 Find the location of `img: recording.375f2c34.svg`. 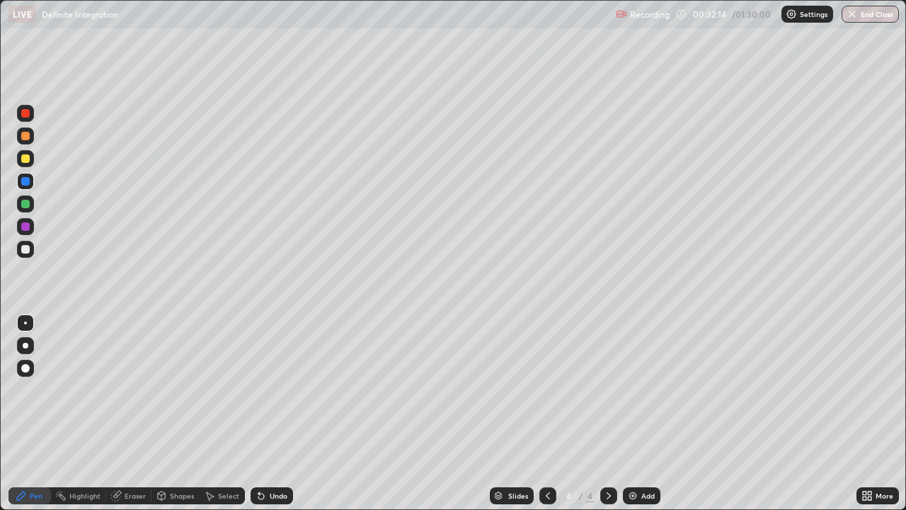

img: recording.375f2c34.svg is located at coordinates (622, 14).